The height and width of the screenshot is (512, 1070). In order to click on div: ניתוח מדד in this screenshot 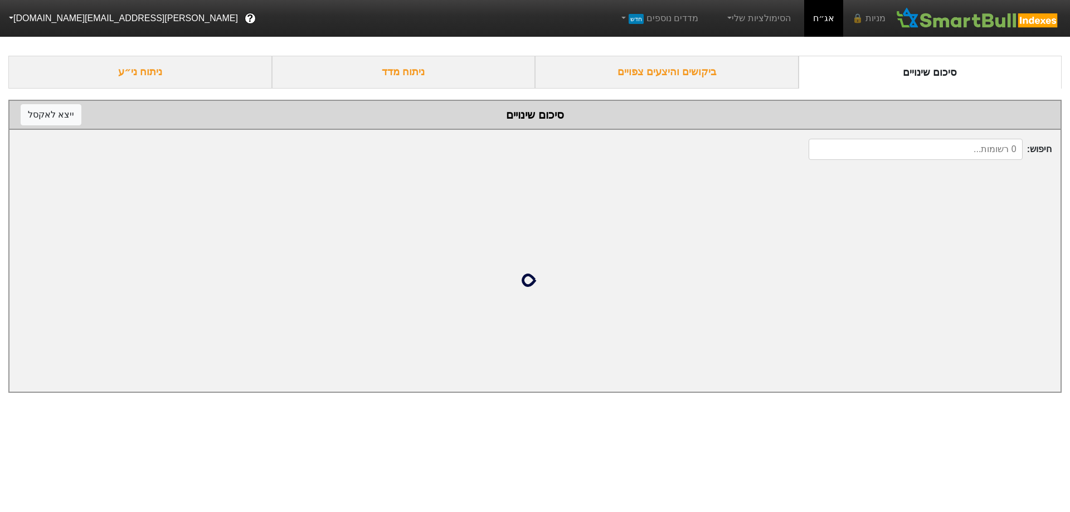, I will do `click(404, 72)`.